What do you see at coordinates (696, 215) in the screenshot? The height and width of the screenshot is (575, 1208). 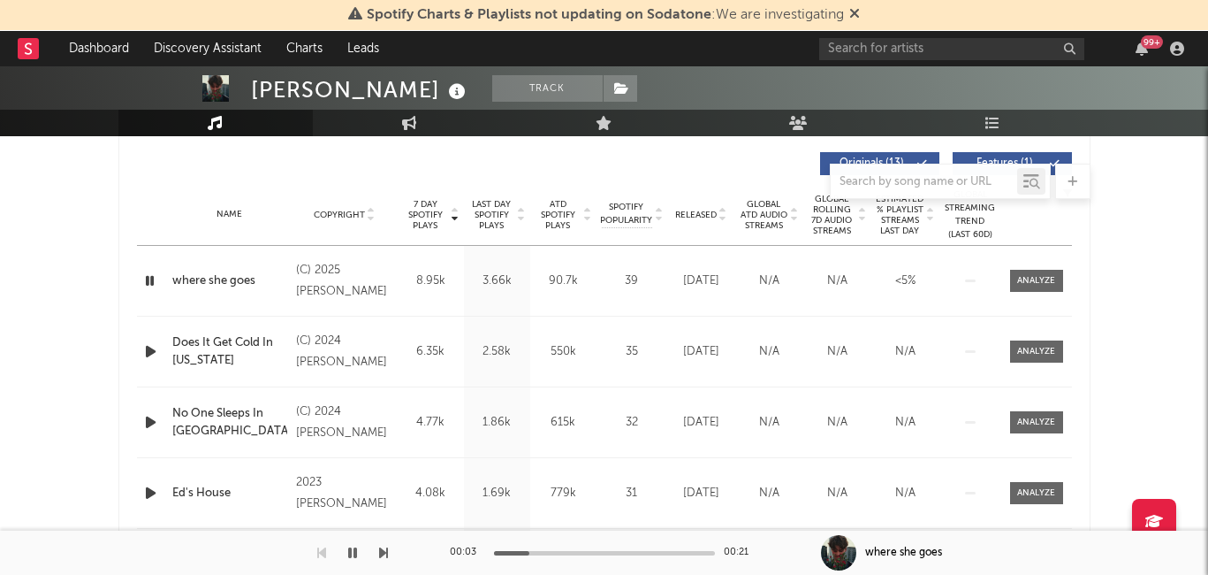 I see `span: Released` at bounding box center [696, 215].